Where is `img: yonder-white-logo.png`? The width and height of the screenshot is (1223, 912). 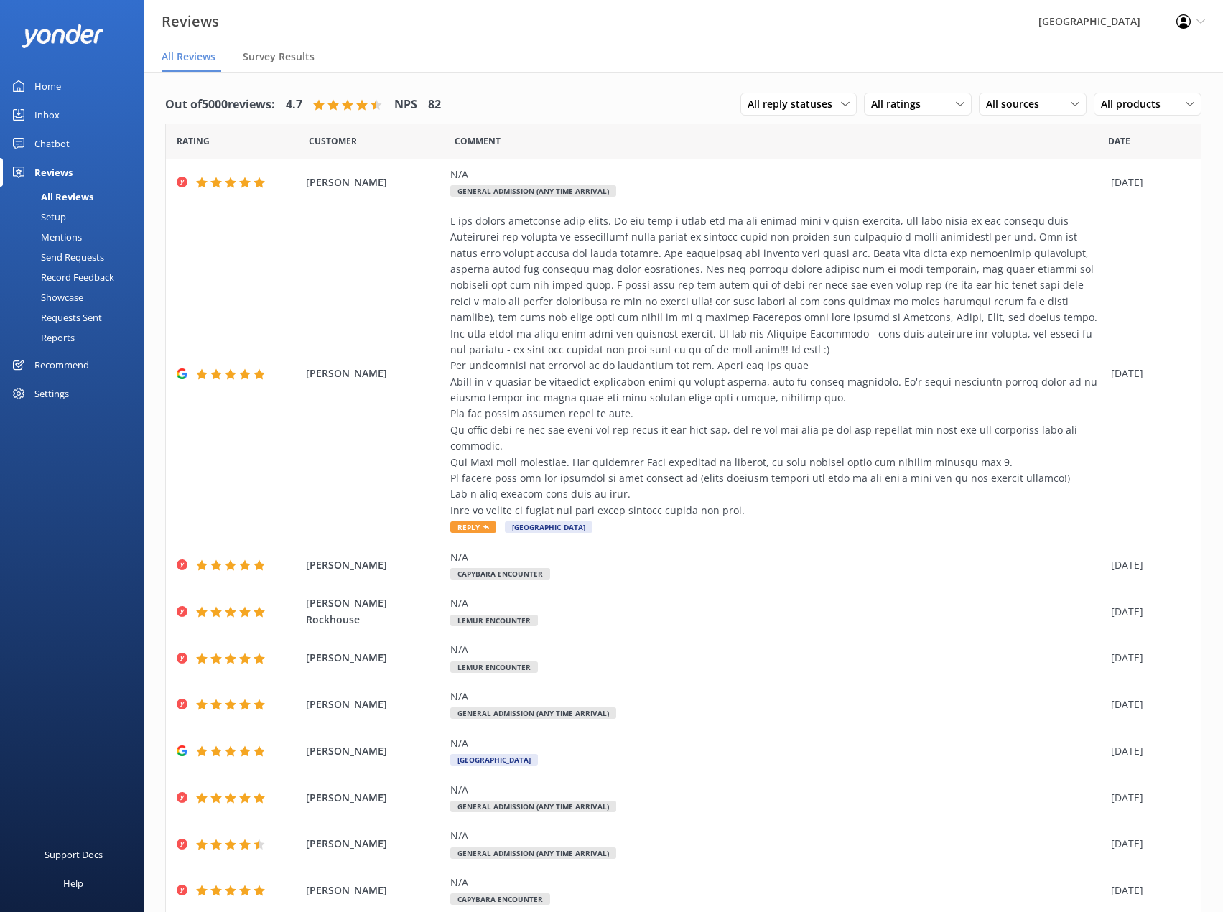 img: yonder-white-logo.png is located at coordinates (62, 36).